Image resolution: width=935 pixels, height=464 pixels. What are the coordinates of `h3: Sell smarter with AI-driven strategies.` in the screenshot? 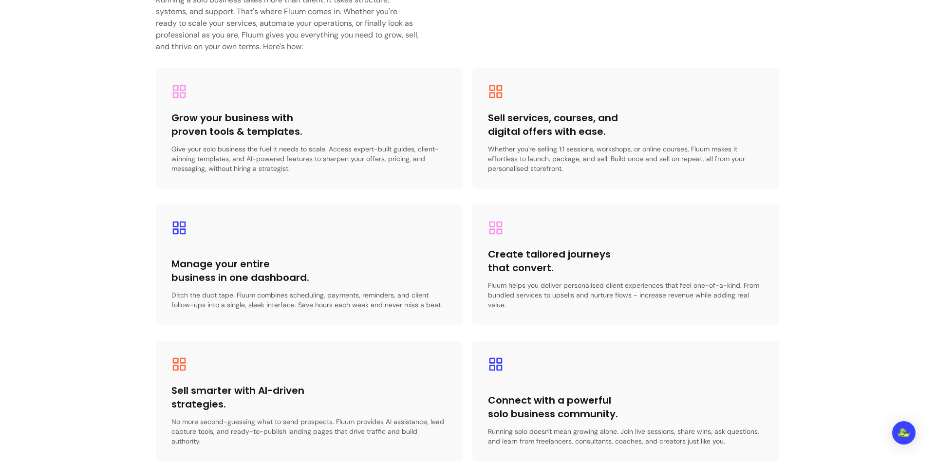 It's located at (240, 397).